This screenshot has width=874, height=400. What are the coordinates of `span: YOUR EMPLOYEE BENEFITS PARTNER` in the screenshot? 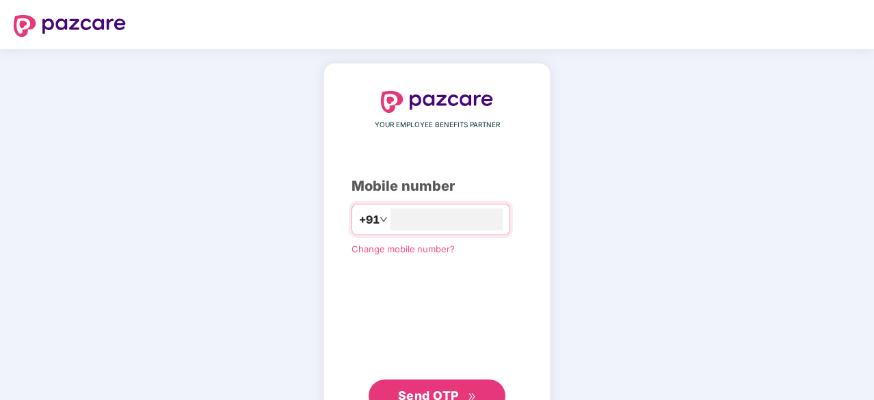 It's located at (437, 125).